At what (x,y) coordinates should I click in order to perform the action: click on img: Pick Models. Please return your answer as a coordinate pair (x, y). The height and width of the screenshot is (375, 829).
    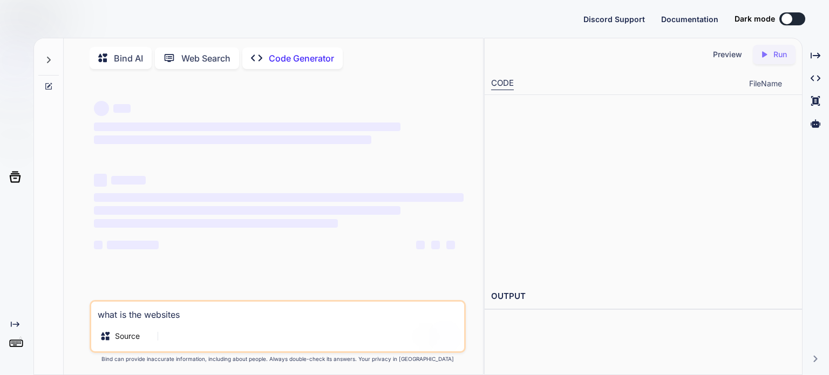
    Looking at the image, I should click on (147, 336).